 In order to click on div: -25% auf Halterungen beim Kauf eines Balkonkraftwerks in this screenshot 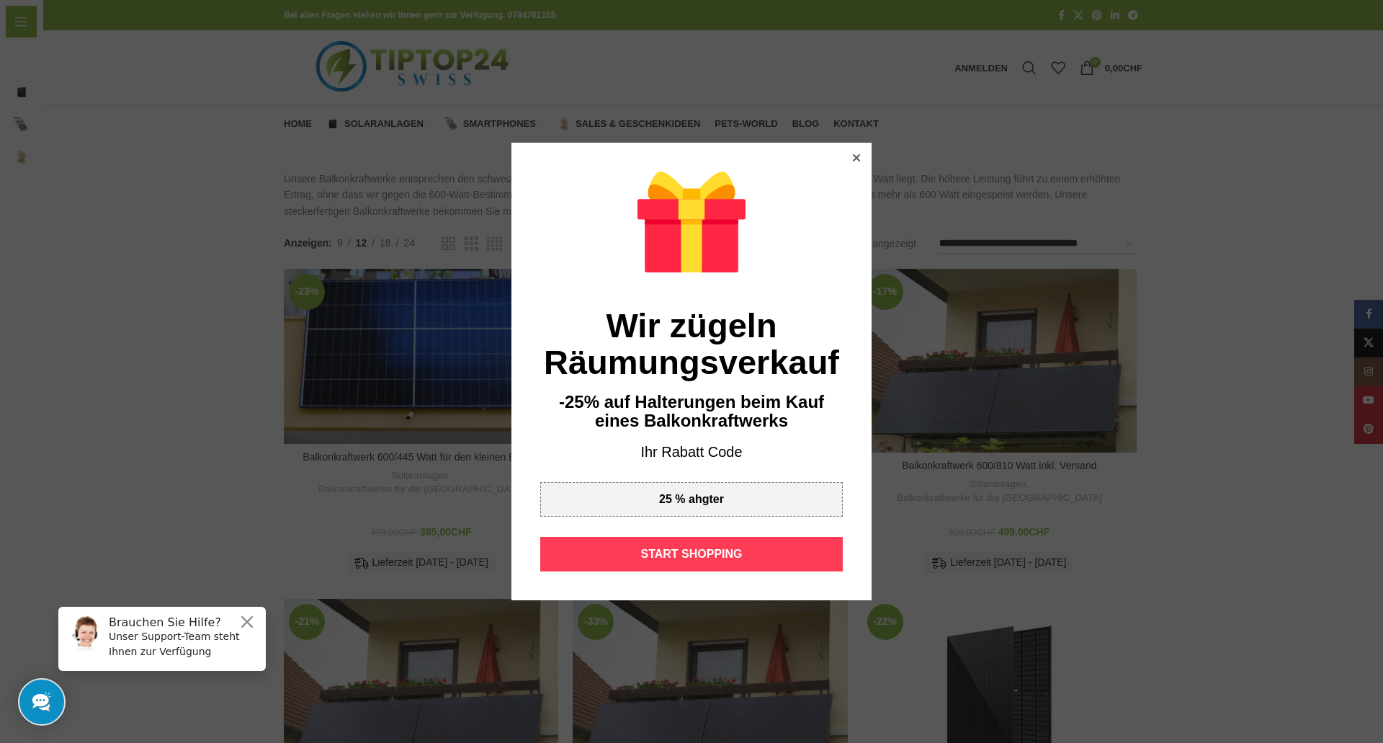, I will do `click(692, 411)`.